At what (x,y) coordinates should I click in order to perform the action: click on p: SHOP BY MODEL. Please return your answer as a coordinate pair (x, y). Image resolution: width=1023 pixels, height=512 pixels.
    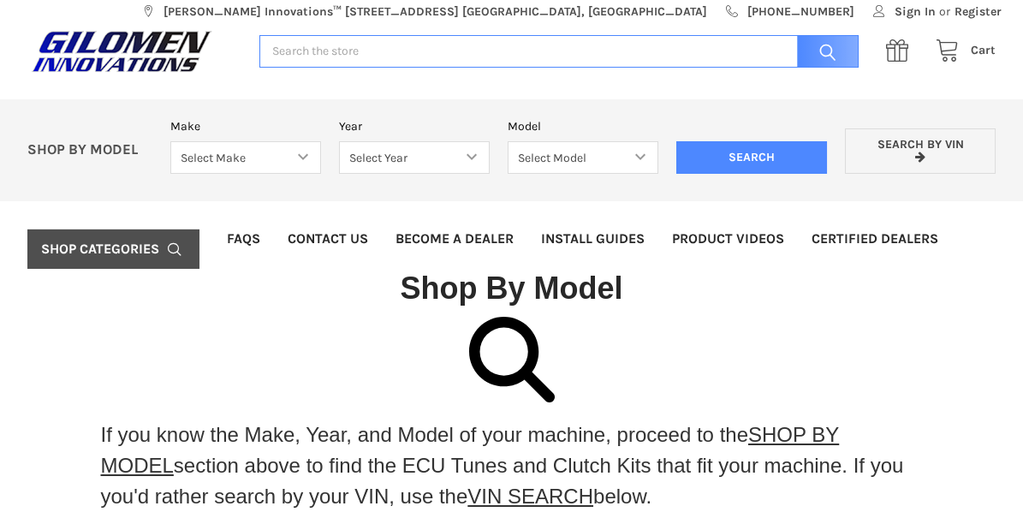
    Looking at the image, I should click on (90, 150).